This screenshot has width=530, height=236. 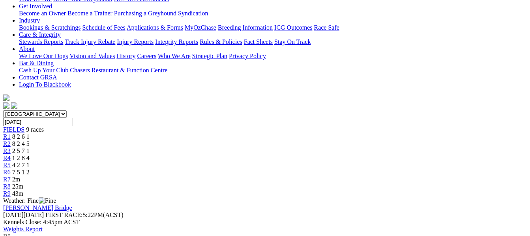 I want to click on a: Purchasing a Greyhound, so click(x=145, y=13).